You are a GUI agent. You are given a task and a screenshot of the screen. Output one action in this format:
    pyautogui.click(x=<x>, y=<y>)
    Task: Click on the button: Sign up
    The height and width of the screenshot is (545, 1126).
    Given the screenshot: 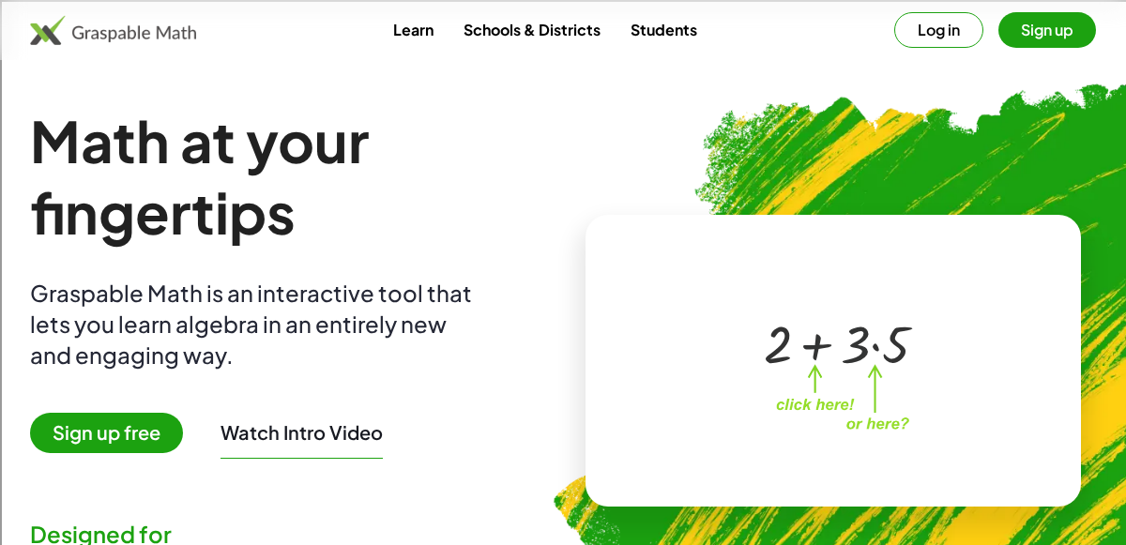 What is the action you would take?
    pyautogui.click(x=1048, y=30)
    